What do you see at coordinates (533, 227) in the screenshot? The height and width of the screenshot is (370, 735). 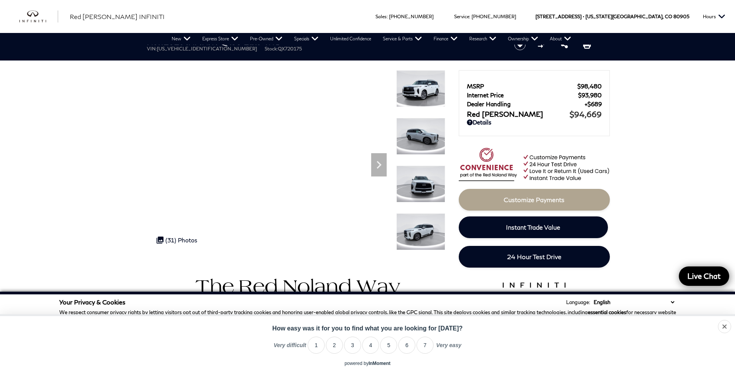 I see `span: Instant Trade Value` at bounding box center [533, 227].